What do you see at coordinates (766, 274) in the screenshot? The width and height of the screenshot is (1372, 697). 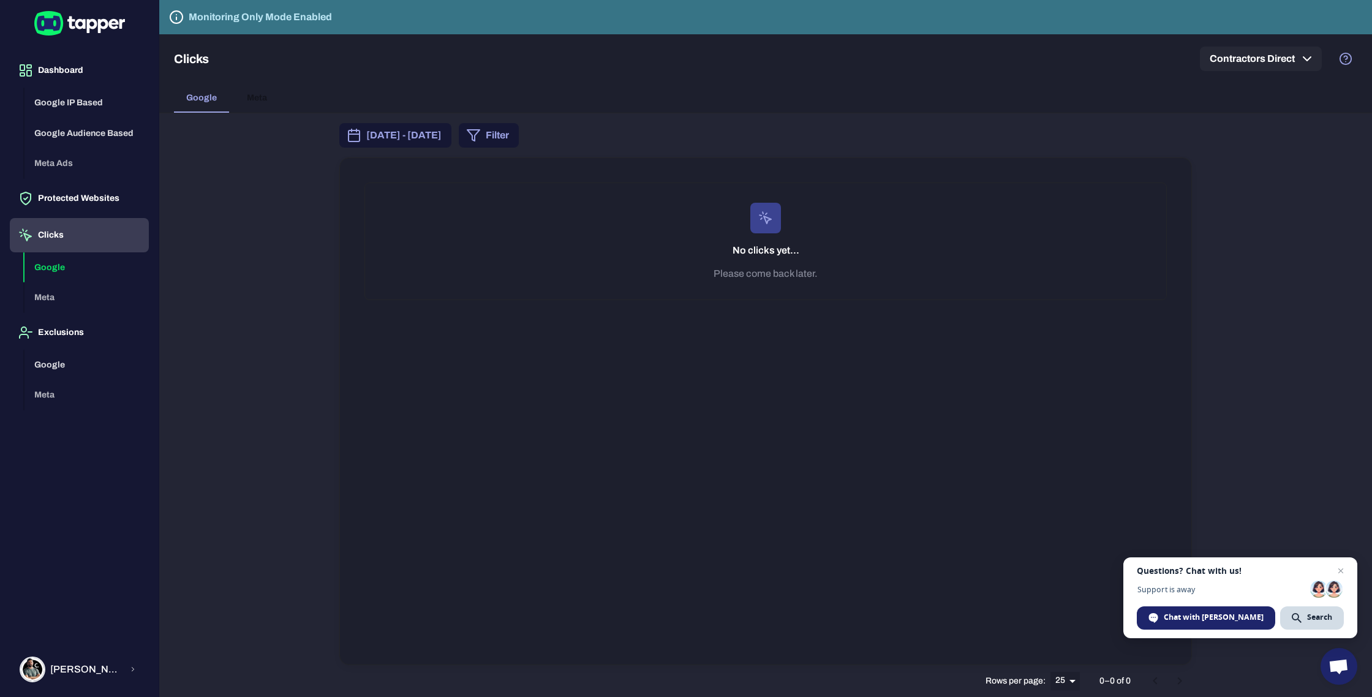 I see `p: Please come back later.` at bounding box center [766, 274].